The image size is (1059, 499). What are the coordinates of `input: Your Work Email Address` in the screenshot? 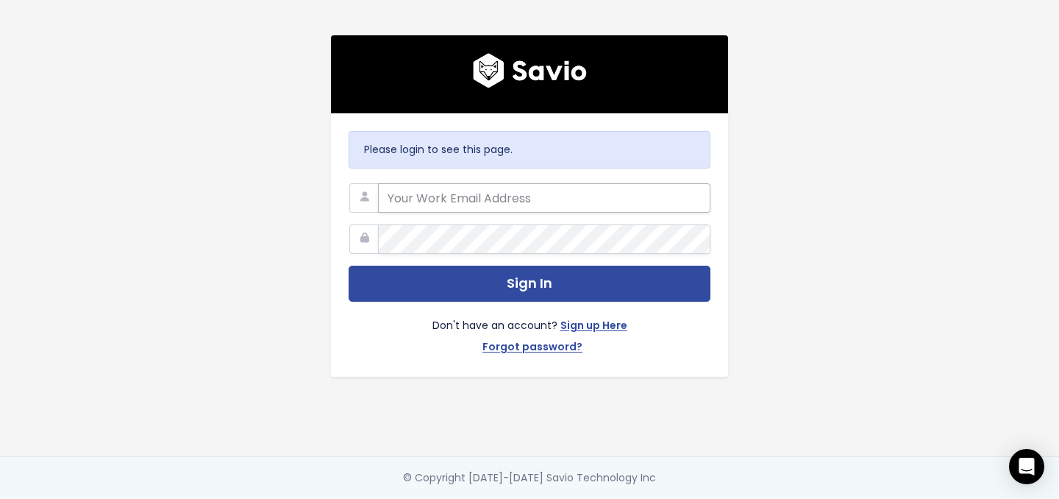 It's located at (544, 198).